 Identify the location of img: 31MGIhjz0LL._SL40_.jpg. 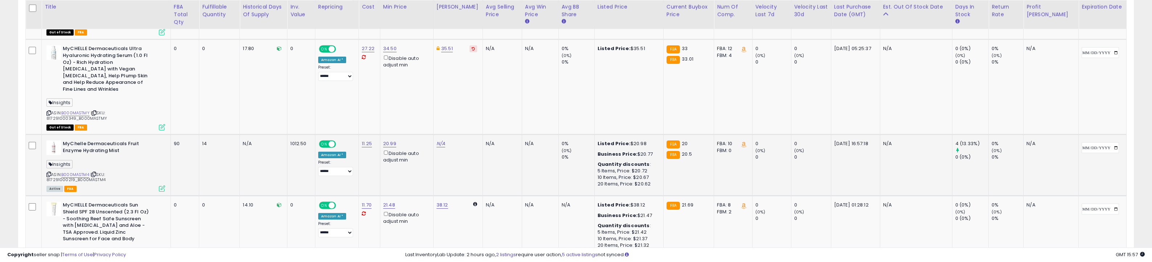
(54, 53).